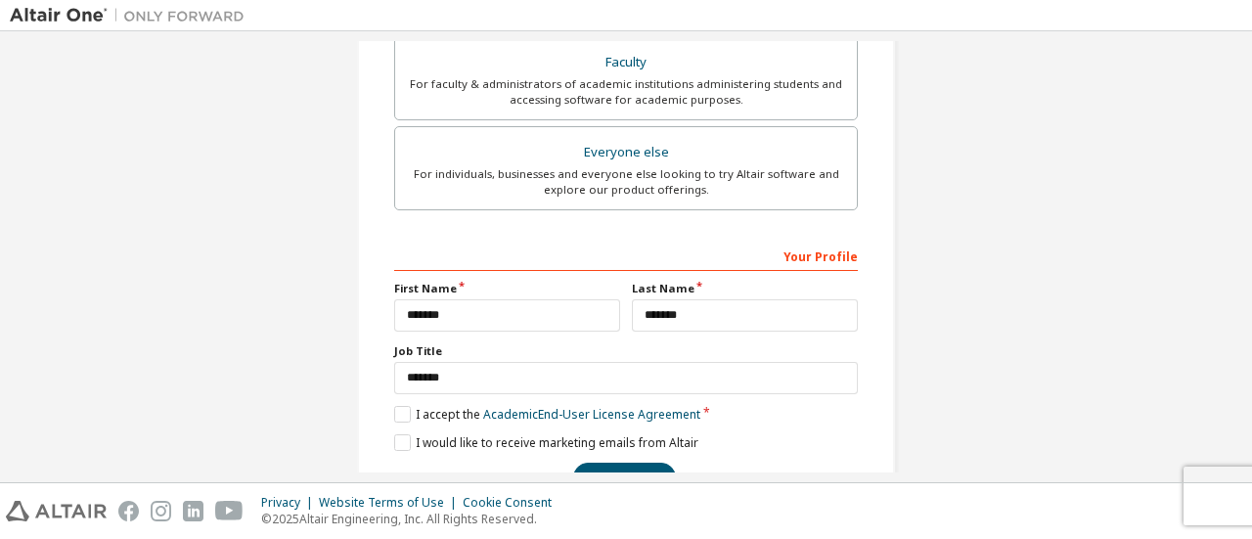 The height and width of the screenshot is (539, 1252). What do you see at coordinates (290, 503) in the screenshot?
I see `div: Privacy` at bounding box center [290, 503].